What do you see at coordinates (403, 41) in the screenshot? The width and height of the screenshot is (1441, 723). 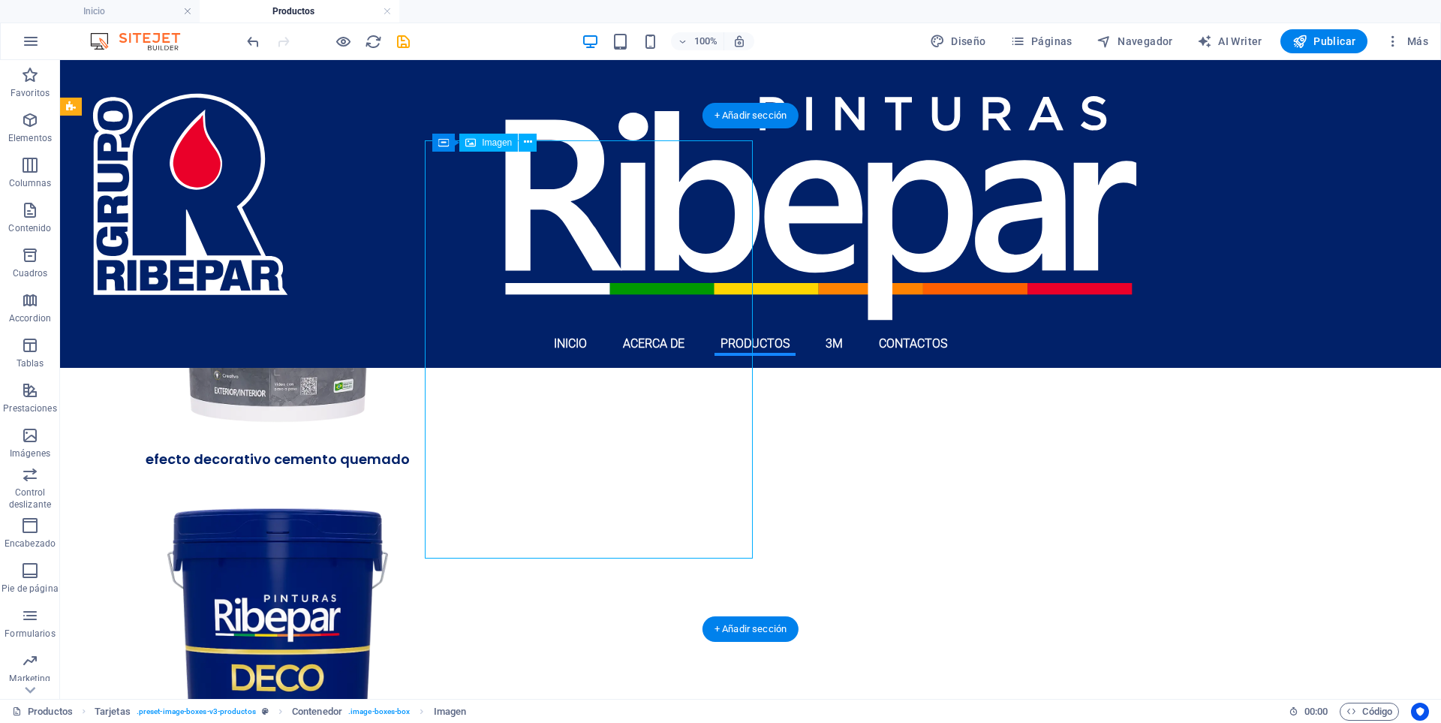 I see `button: save` at bounding box center [403, 41].